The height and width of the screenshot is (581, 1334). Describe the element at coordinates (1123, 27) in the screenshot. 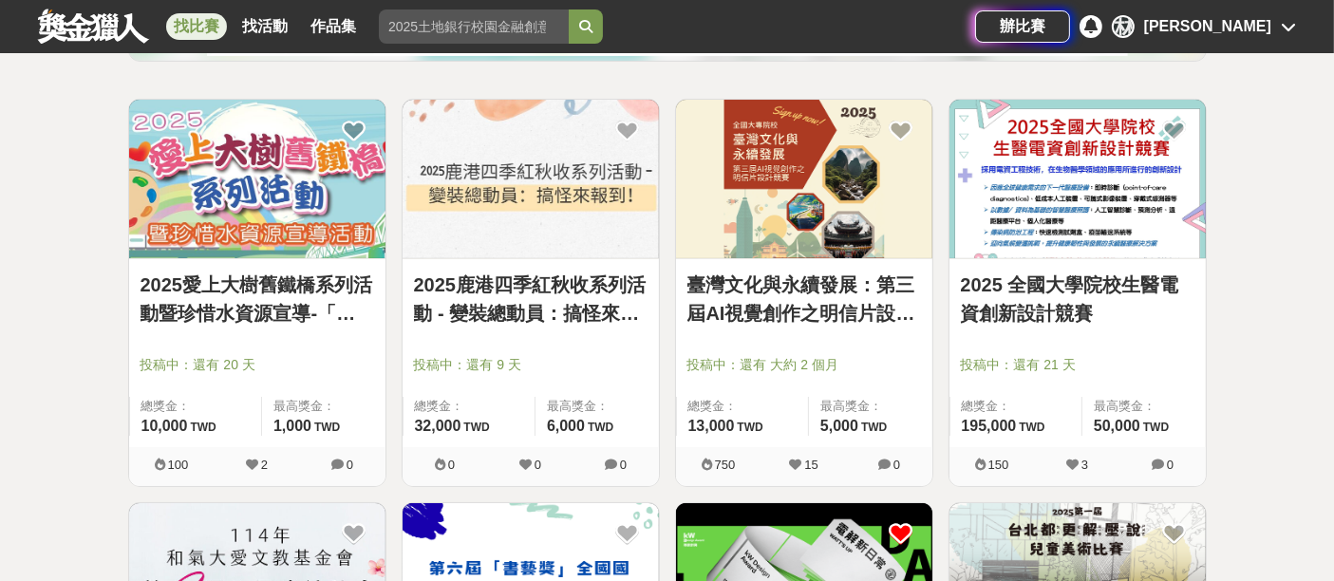

I see `div: 林` at that location.